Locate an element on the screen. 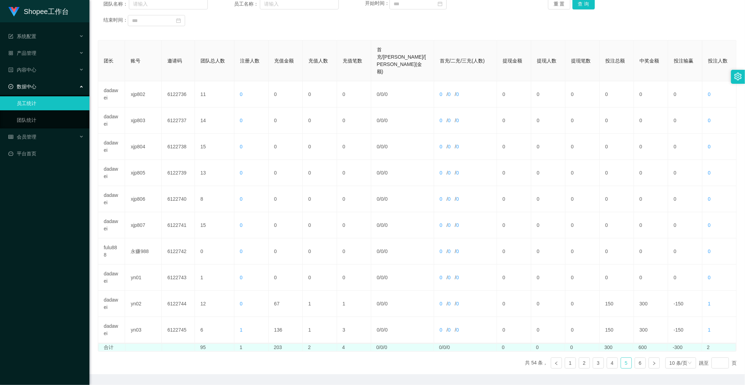 The width and height of the screenshot is (745, 385). span: 注册人数 is located at coordinates (250, 61).